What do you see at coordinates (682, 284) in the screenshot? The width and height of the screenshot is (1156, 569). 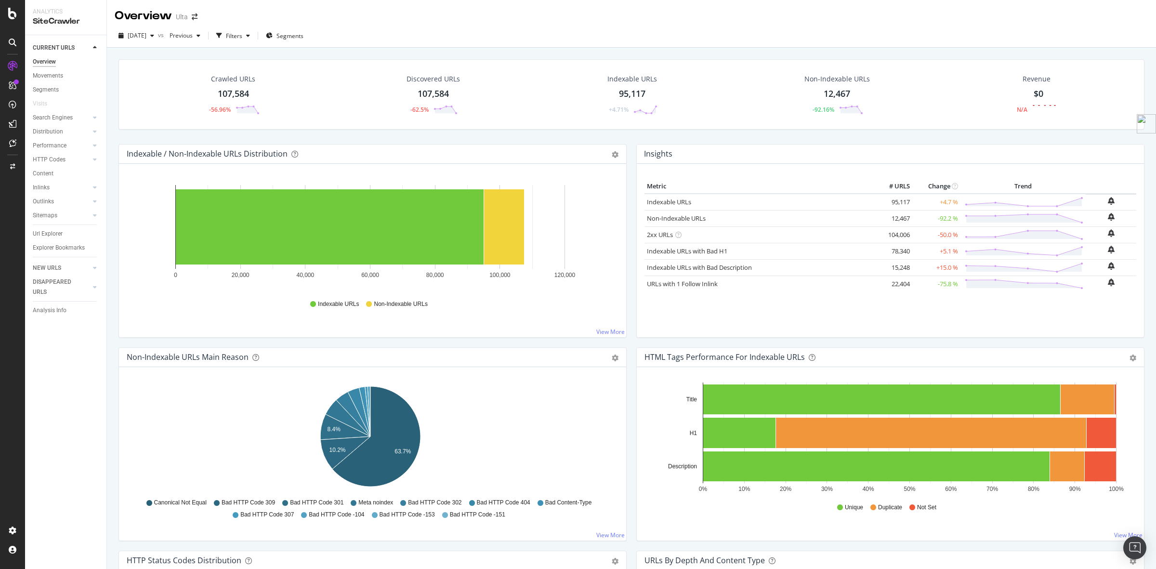 I see `a: URLs with 1 Follow Inlink` at bounding box center [682, 284].